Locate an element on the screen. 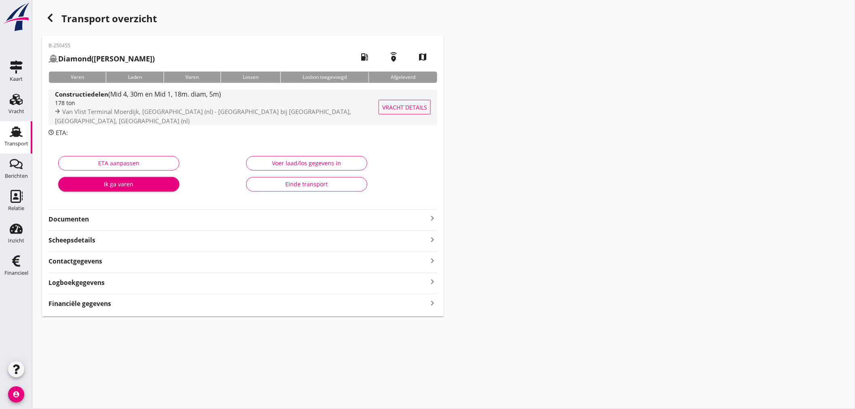 Image resolution: width=855 pixels, height=409 pixels. div: Transport overzicht is located at coordinates (243, 19).